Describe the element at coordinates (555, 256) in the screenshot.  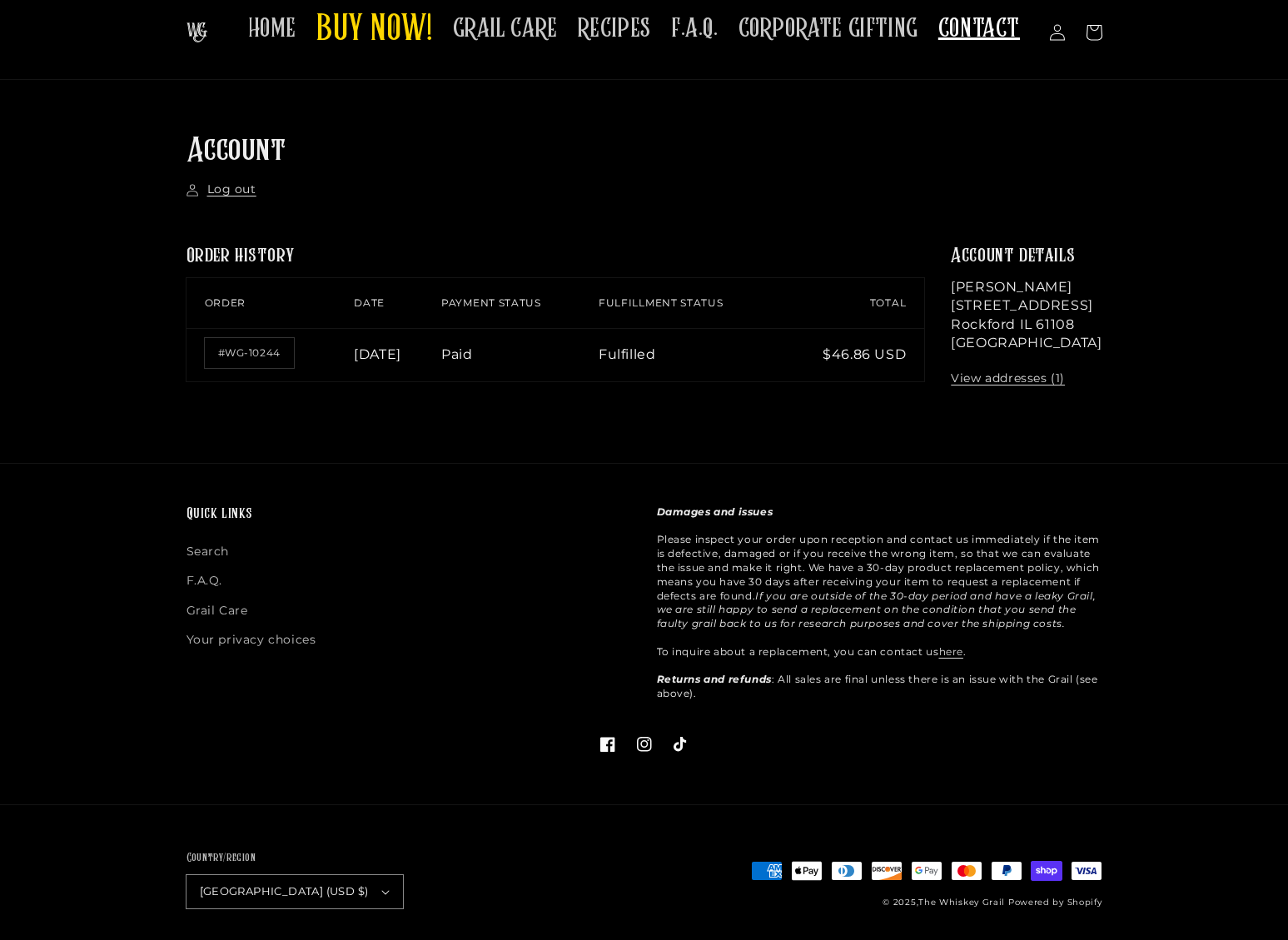
I see `h2: Order history` at that location.